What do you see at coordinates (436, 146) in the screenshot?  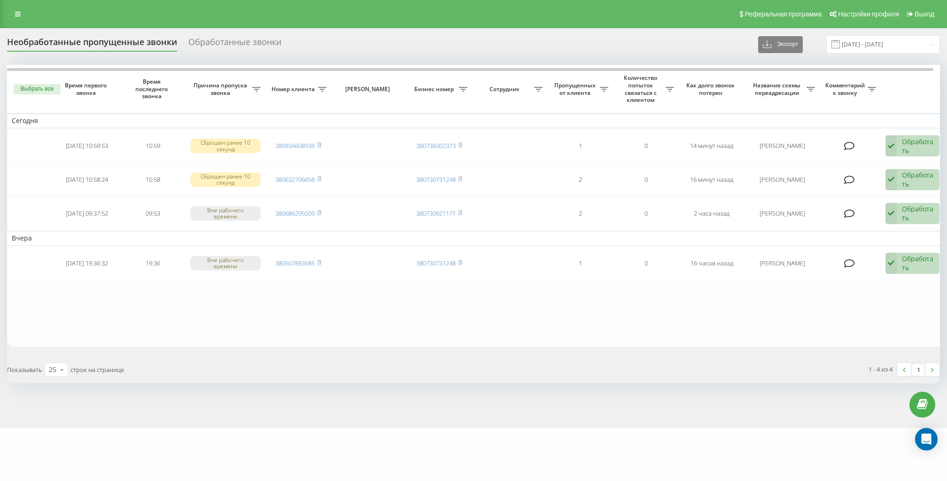 I see `a: 380736002373` at bounding box center [436, 146].